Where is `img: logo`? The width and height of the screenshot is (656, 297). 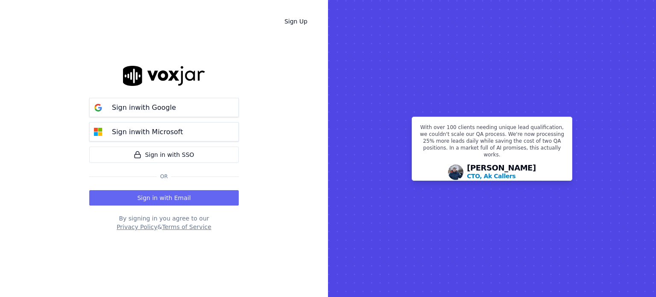 img: logo is located at coordinates (164, 76).